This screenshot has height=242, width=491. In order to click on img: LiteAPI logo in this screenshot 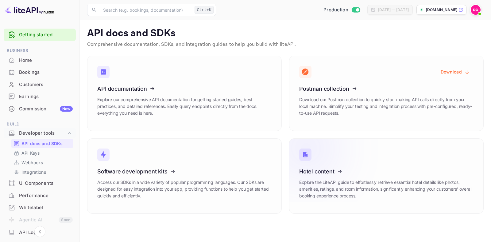, I will do `click(29, 10)`.